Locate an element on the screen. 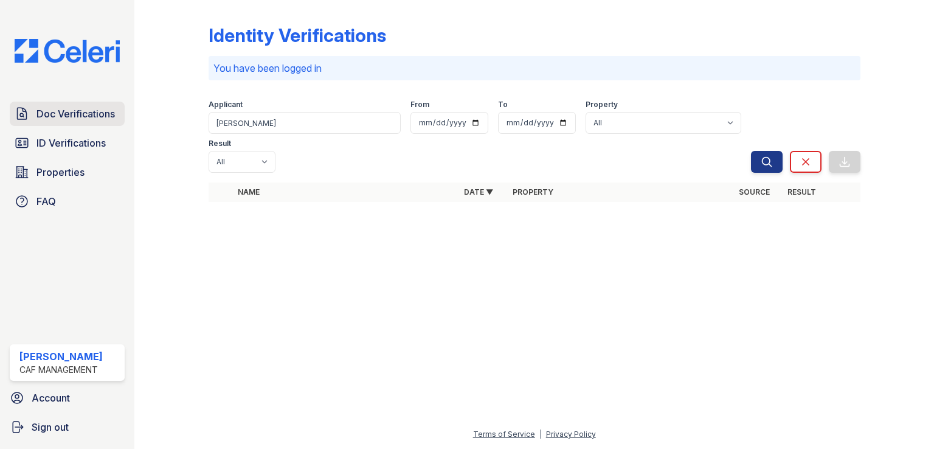 The width and height of the screenshot is (934, 449). input: Search by name or phone number is located at coordinates (305, 123).